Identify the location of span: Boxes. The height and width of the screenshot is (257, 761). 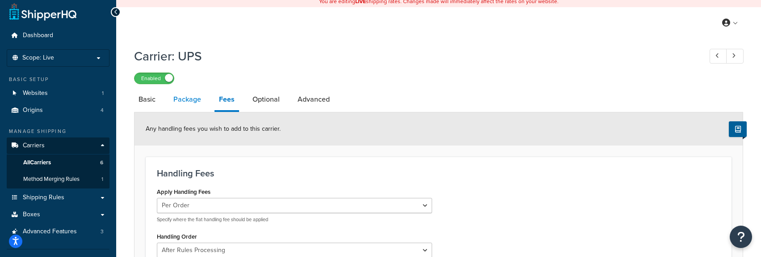
(31, 214).